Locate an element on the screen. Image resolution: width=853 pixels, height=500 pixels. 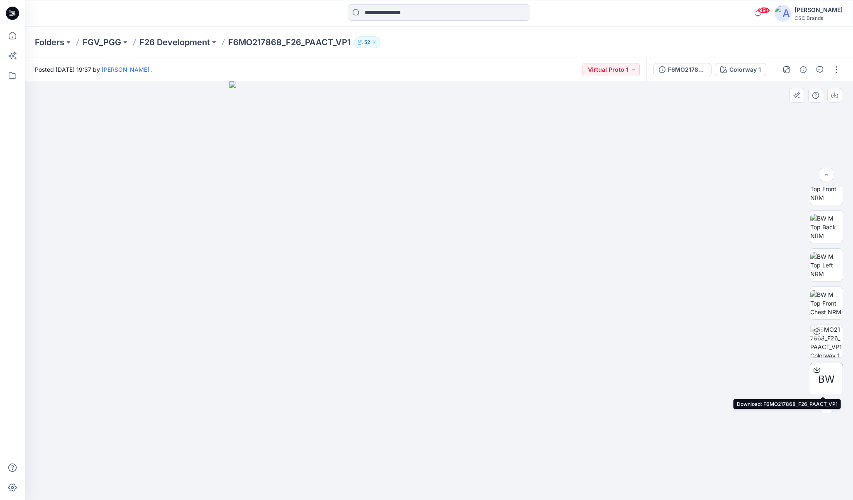
p: 52 is located at coordinates (367, 42).